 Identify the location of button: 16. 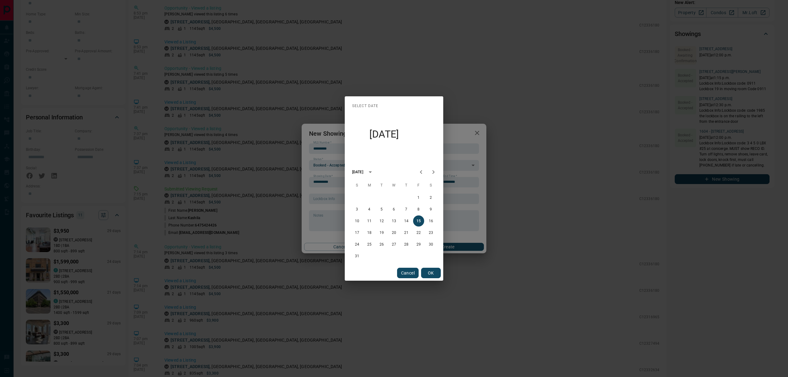
(431, 221).